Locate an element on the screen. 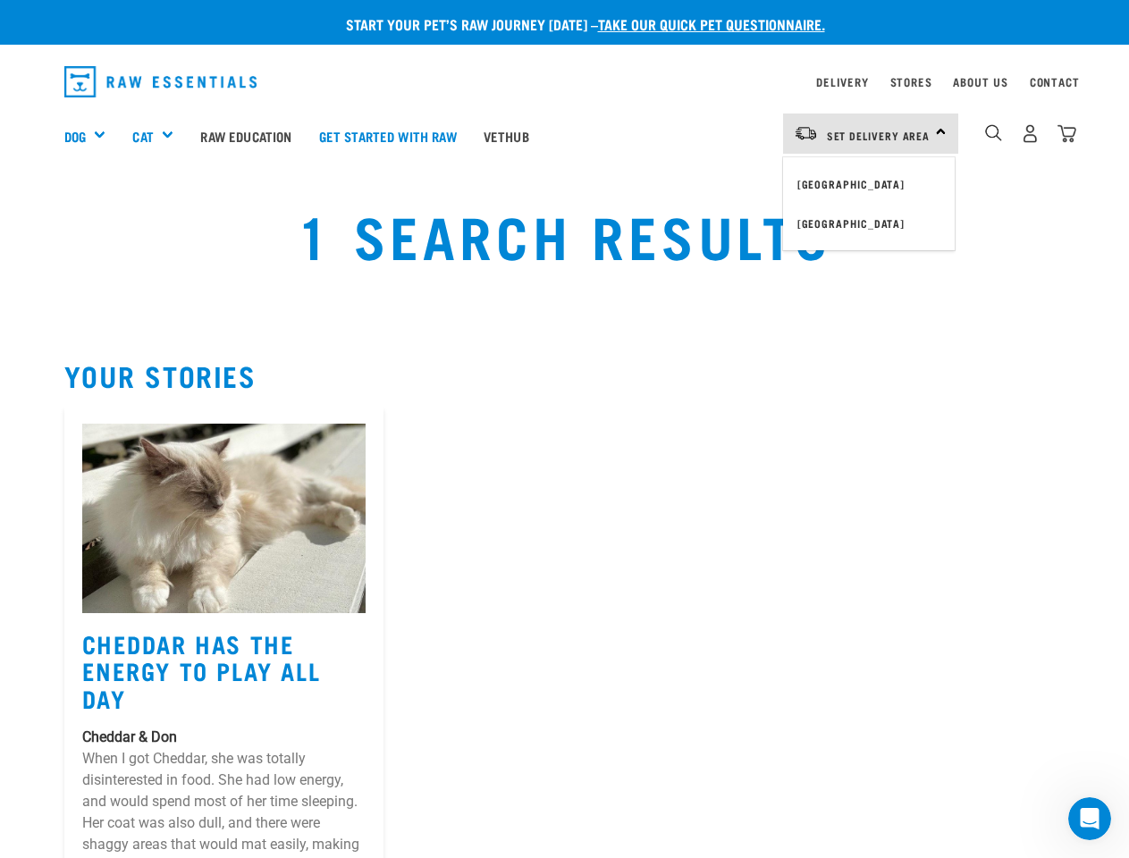 The image size is (1129, 858). img: home-icon@2x.png is located at coordinates (1066, 133).